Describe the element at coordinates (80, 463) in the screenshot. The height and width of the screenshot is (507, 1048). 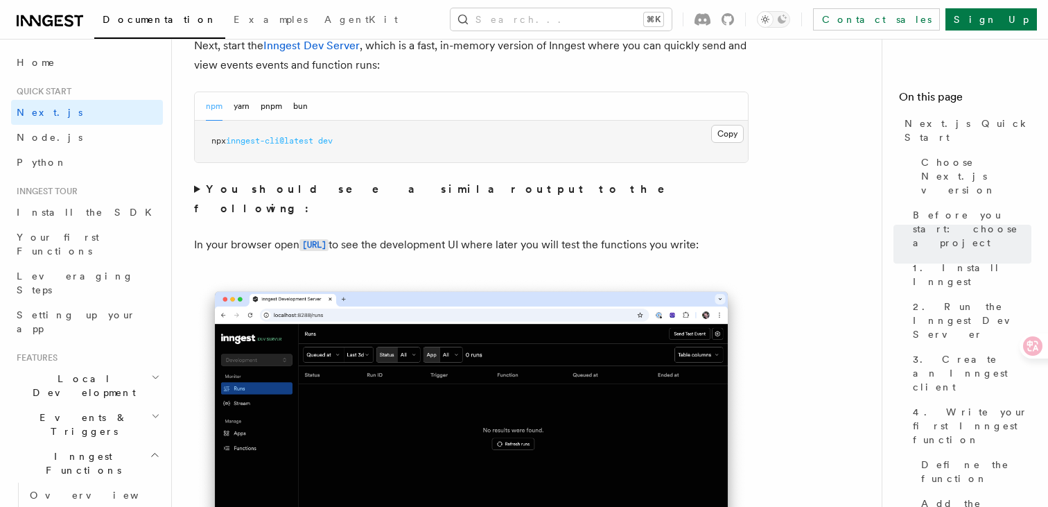
I see `span: Inngest Functions` at that location.